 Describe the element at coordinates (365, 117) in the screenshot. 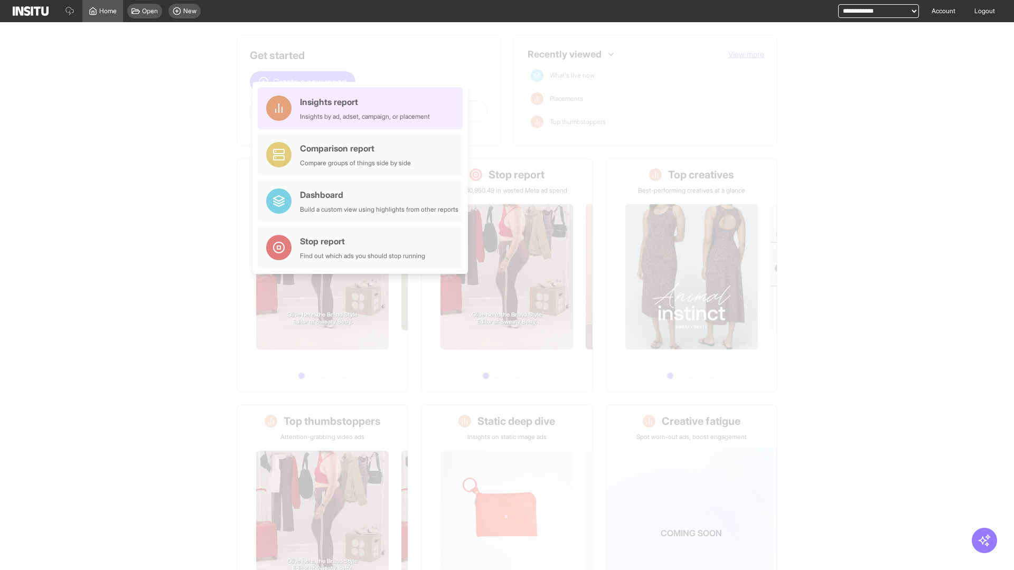

I see `div: Insights by ad, adset, campaign, or placement` at that location.